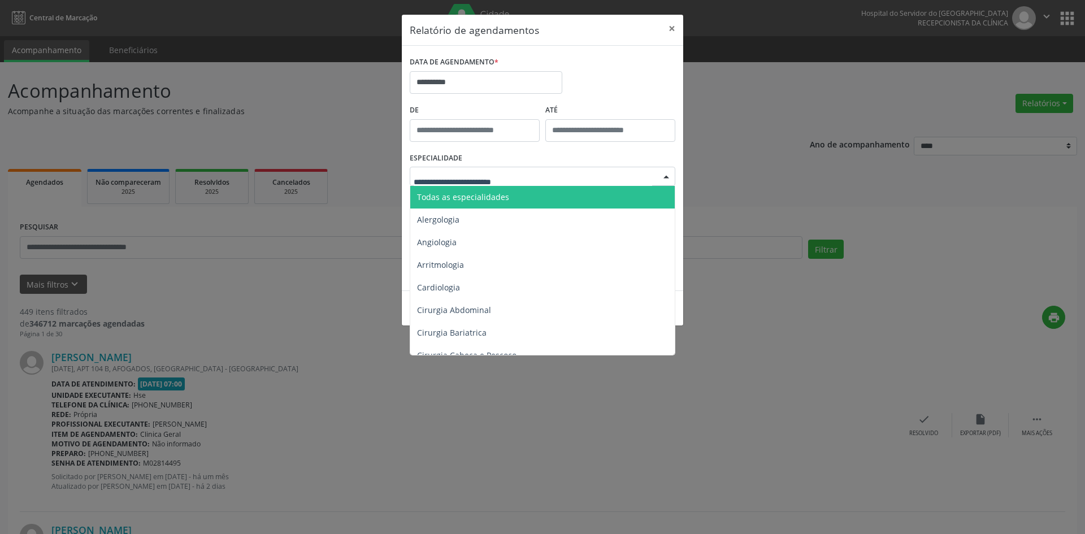 The height and width of the screenshot is (534, 1085). Describe the element at coordinates (454, 310) in the screenshot. I see `span: Cirurgia Abdominal` at that location.